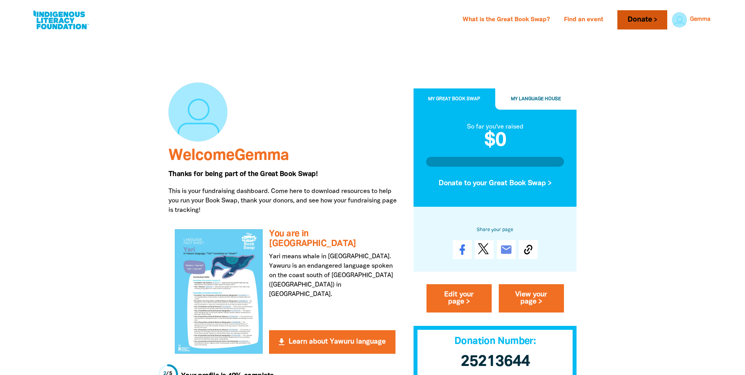 The image size is (745, 375). I want to click on img: You are in Yari house, so click(219, 291).